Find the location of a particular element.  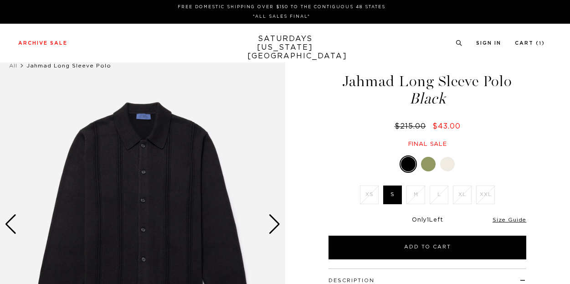

a: Size Guide is located at coordinates (510, 220).